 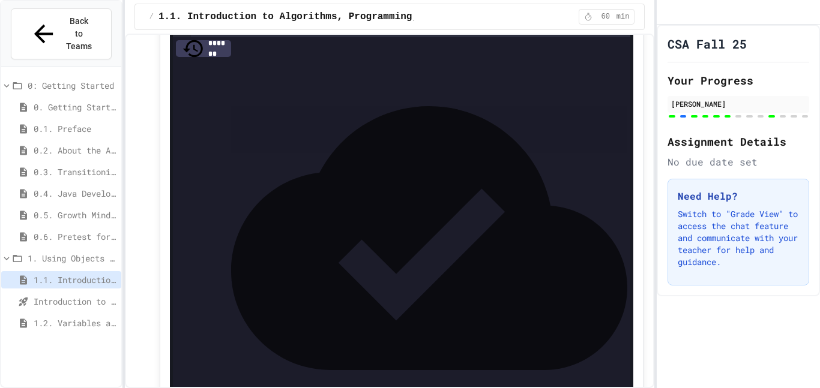 I want to click on span: min, so click(x=623, y=17).